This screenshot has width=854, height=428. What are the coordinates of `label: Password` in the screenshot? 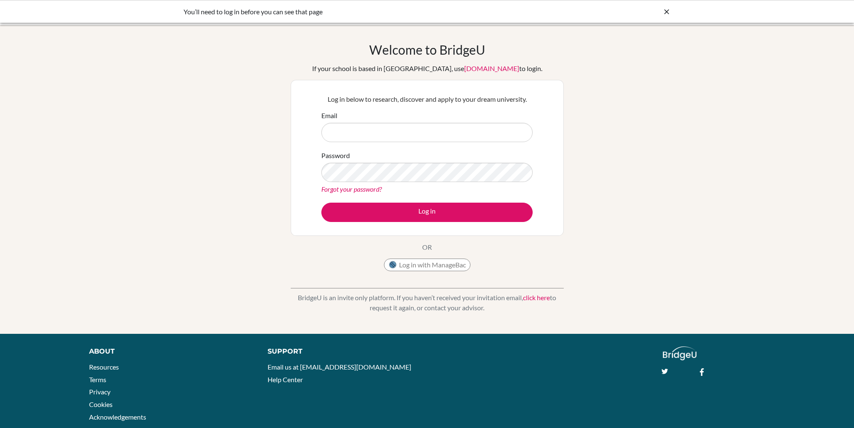 It's located at (336, 155).